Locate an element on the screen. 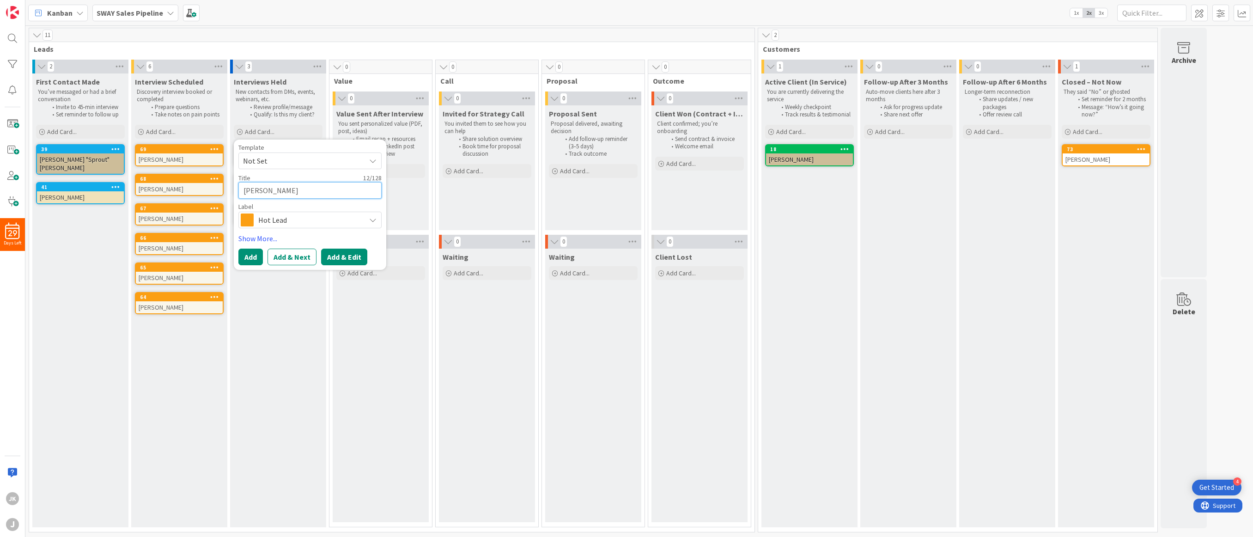  div: 69 is located at coordinates (181, 149).